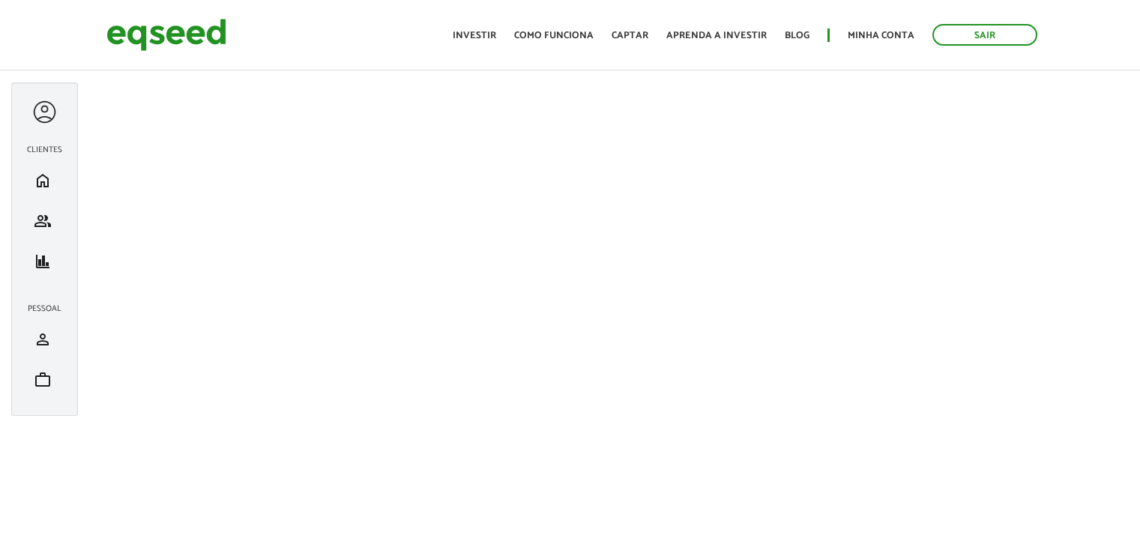 The height and width of the screenshot is (547, 1140). I want to click on a: Blog, so click(796, 35).